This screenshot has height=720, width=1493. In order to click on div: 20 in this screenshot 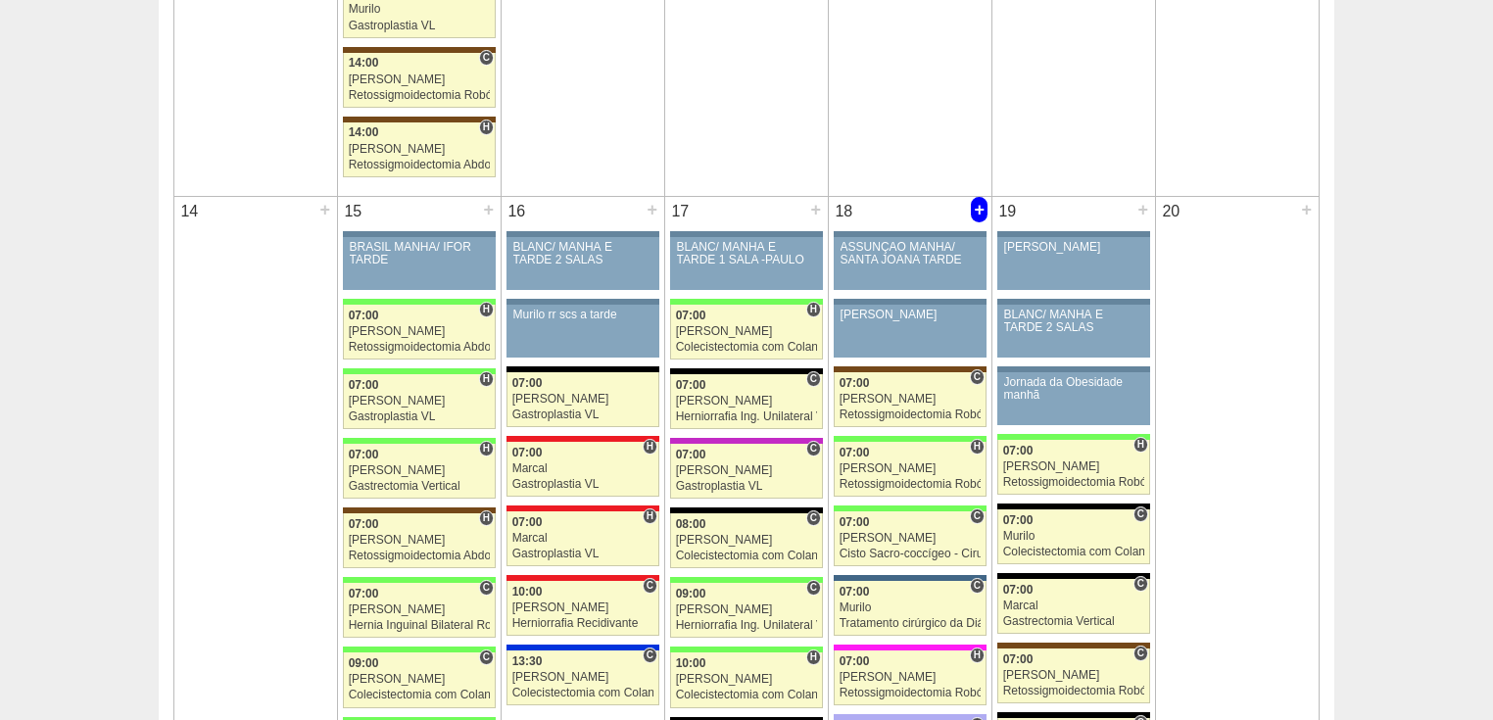, I will do `click(1171, 212)`.